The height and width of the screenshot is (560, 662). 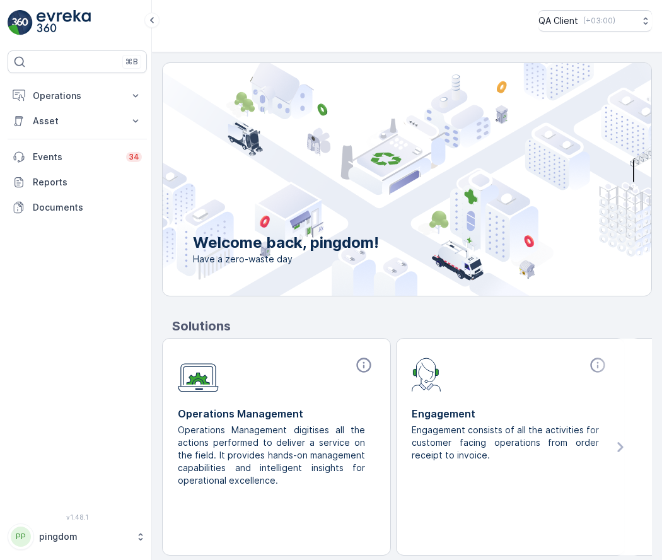 What do you see at coordinates (378, 179) in the screenshot?
I see `img: city illustration` at bounding box center [378, 179].